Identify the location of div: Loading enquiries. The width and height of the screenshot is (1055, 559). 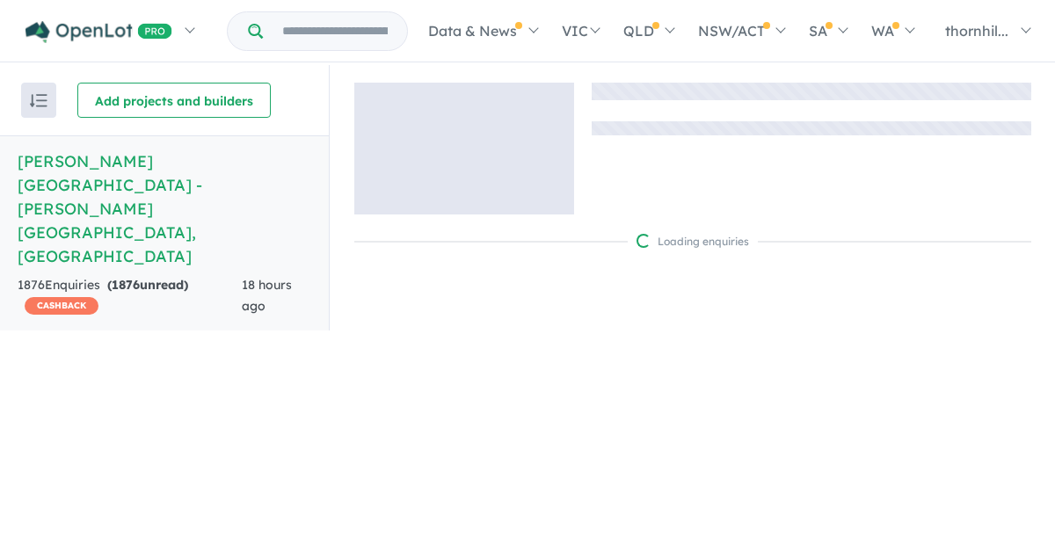
(693, 242).